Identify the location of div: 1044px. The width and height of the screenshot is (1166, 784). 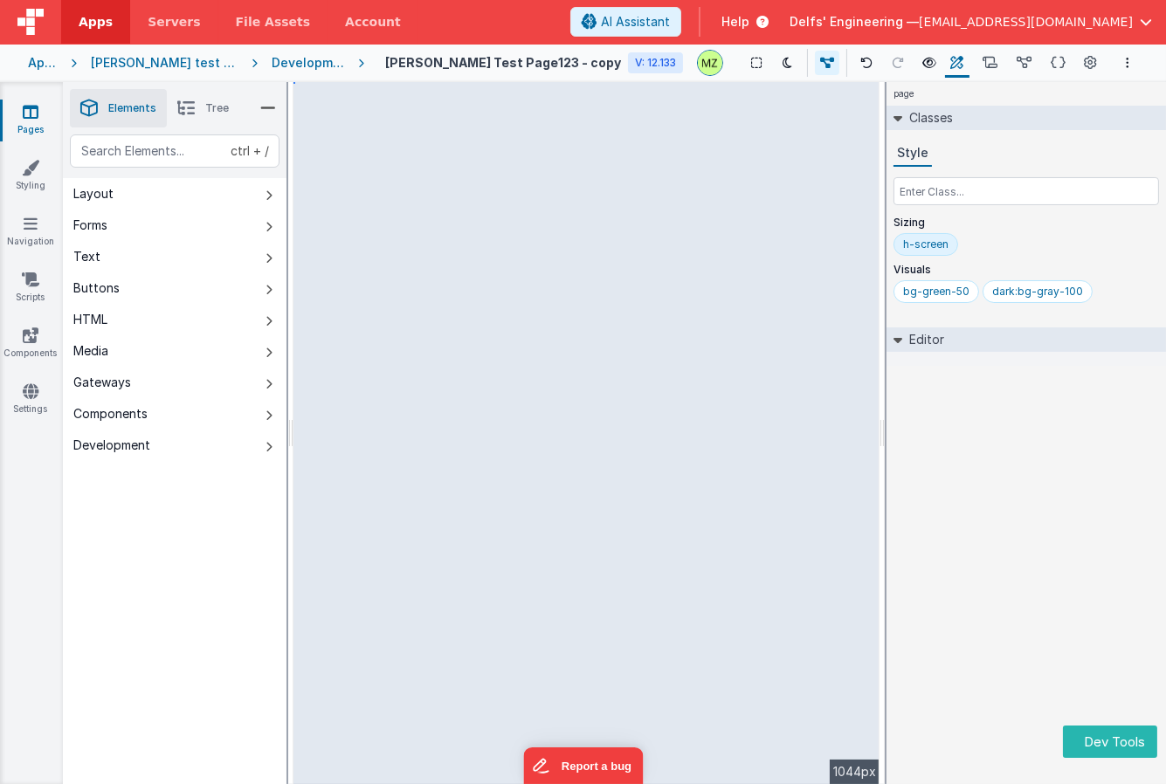
(854, 772).